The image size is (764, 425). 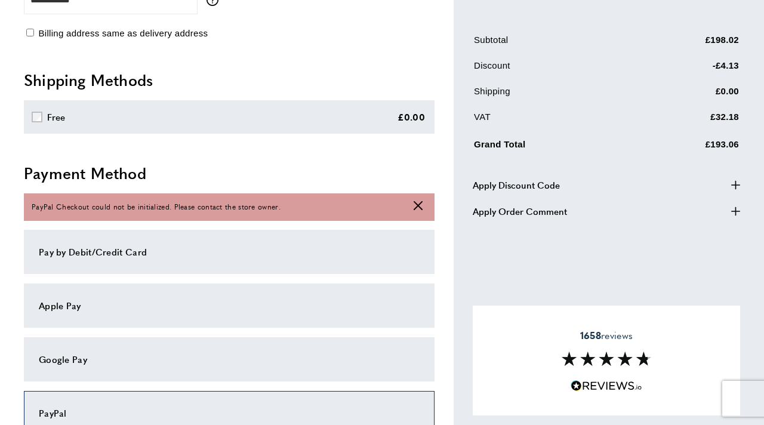 I want to click on div: Apple Pay, so click(x=229, y=306).